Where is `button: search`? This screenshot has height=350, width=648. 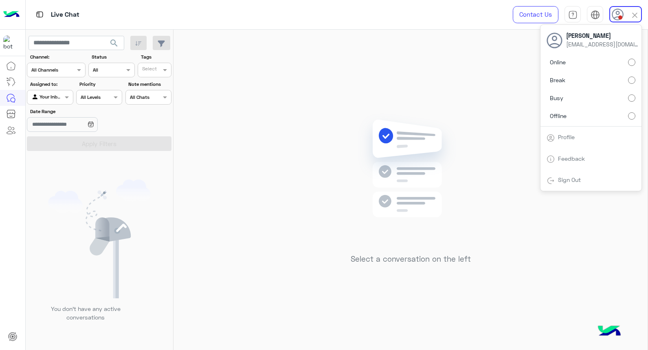 button: search is located at coordinates (114, 44).